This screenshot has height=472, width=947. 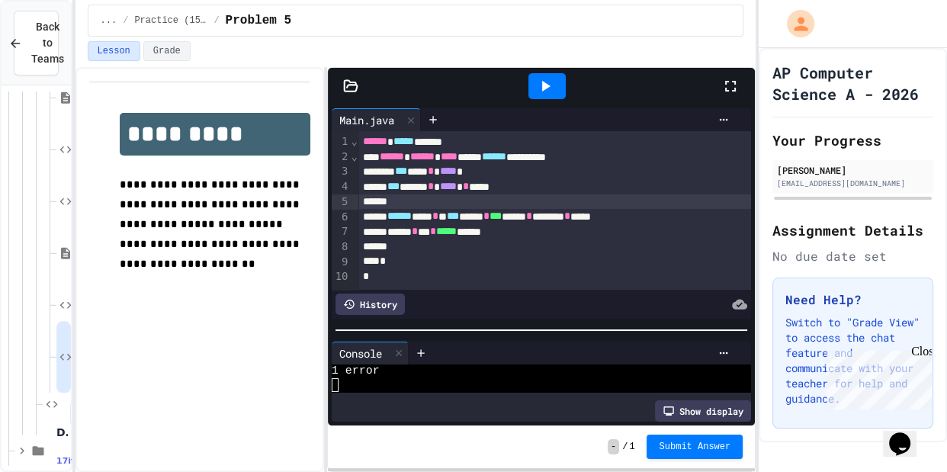 What do you see at coordinates (91, 413) in the screenshot?
I see `span: 10 min` at bounding box center [91, 413].